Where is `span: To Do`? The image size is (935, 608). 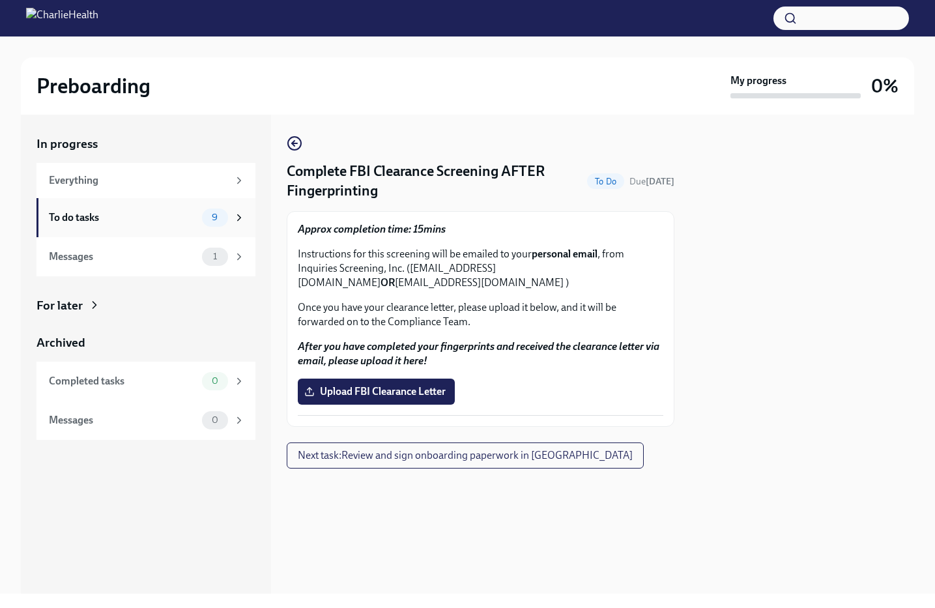
span: To Do is located at coordinates (606, 181).